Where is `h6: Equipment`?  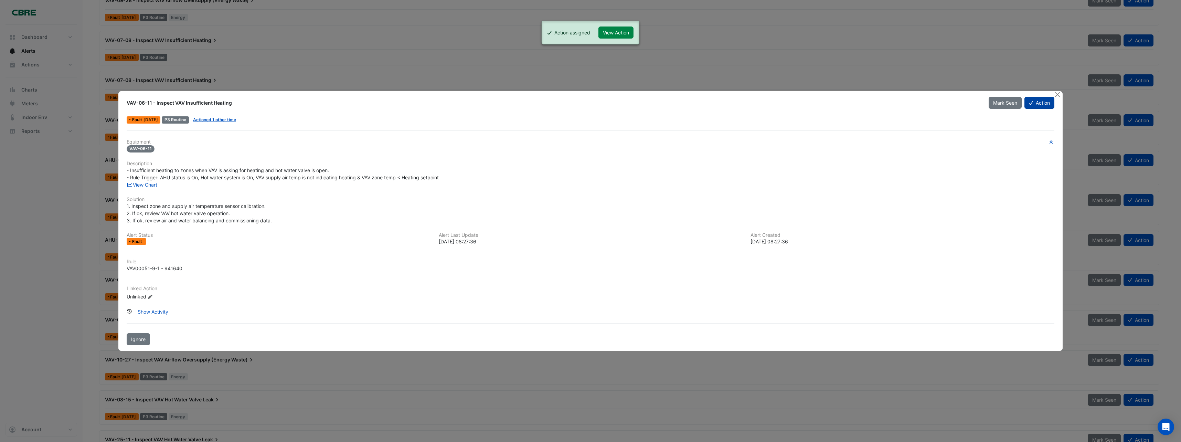
h6: Equipment is located at coordinates (591, 142).